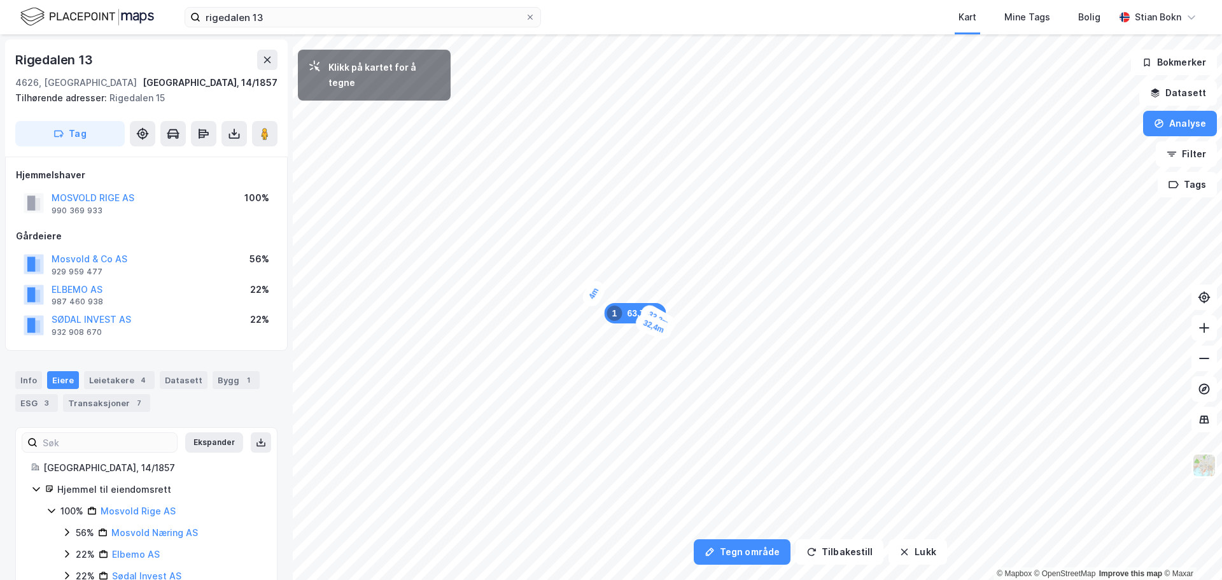  What do you see at coordinates (384, 75) in the screenshot?
I see `div: Klikk på kartet for å tegne` at bounding box center [384, 75].